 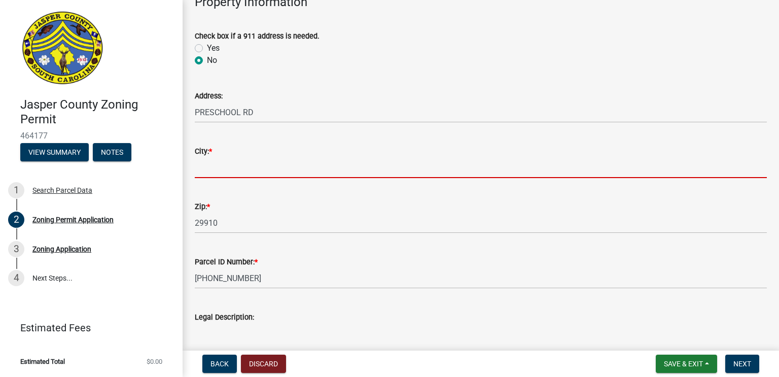 What do you see at coordinates (219, 363) in the screenshot?
I see `span: Back` at bounding box center [219, 363].